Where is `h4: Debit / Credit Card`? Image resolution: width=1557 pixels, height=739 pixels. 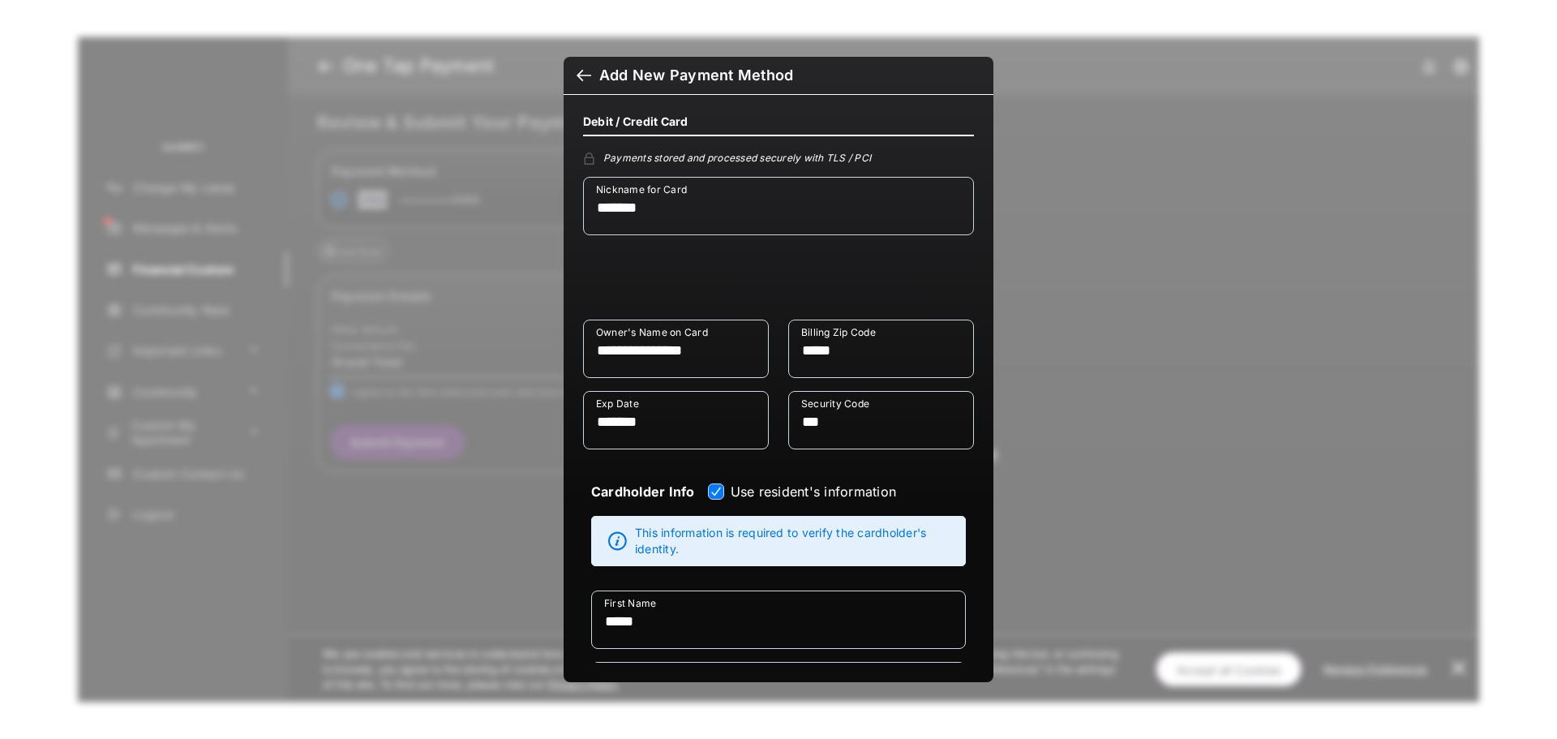 h4: Debit / Credit Card is located at coordinates (636, 121).